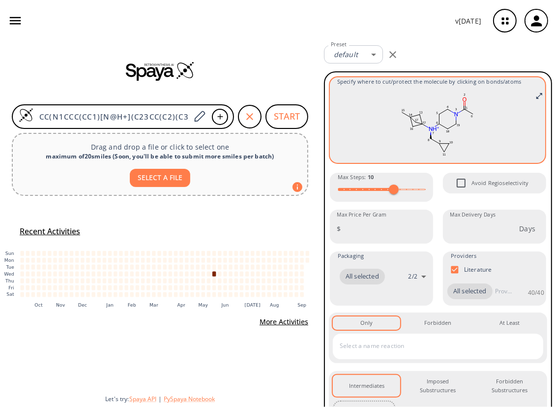  What do you see at coordinates (431, 346) in the screenshot?
I see `input: Select a name reaction` at bounding box center [431, 346].